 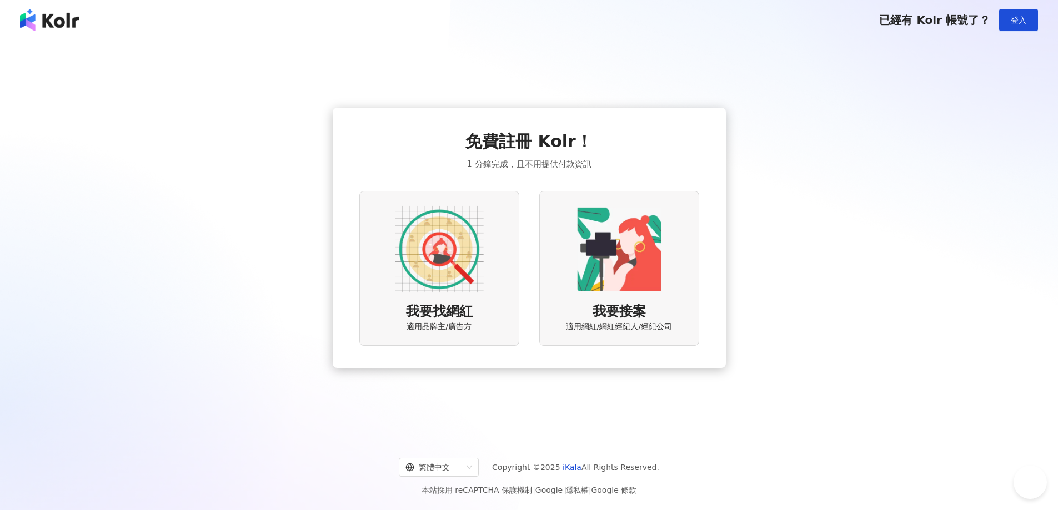 What do you see at coordinates (619, 249) in the screenshot?
I see `img: KOL identity option` at bounding box center [619, 249].